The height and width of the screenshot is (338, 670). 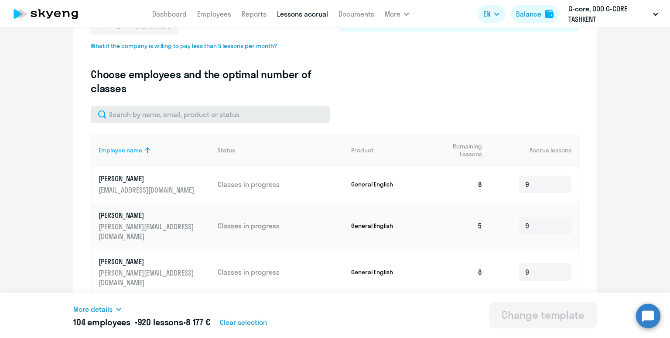 What do you see at coordinates (535, 14) in the screenshot?
I see `a: Balancebalance` at bounding box center [535, 14].